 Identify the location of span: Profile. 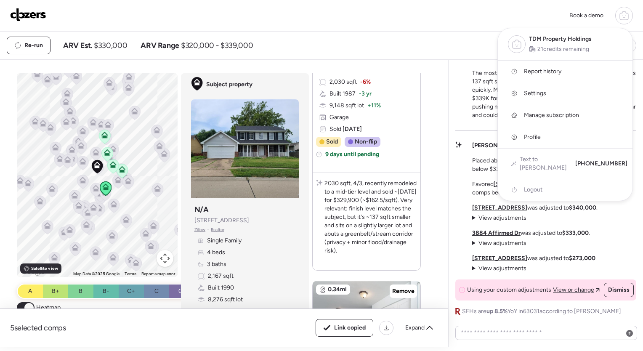
(533, 137).